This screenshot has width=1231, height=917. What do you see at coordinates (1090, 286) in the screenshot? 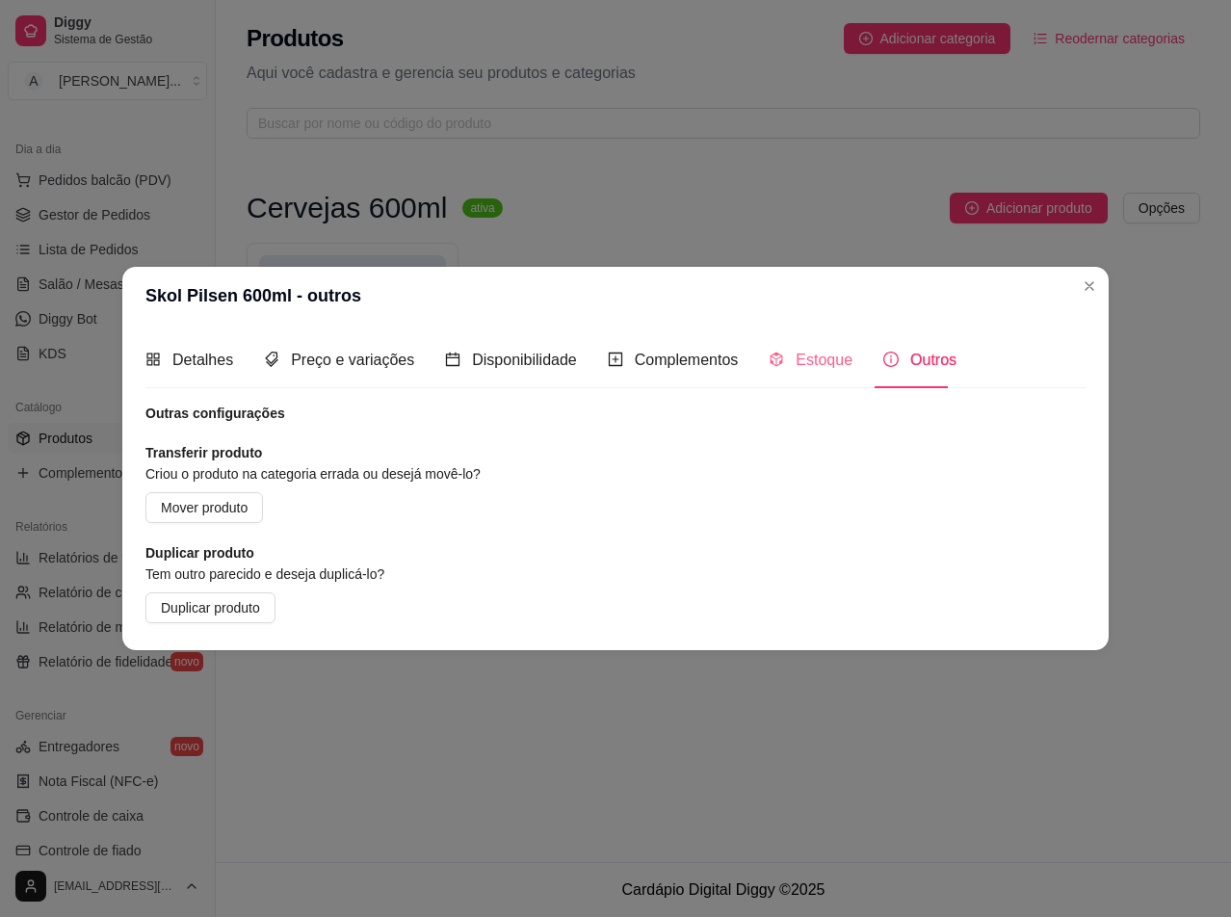
I see `button: Close` at bounding box center [1090, 286].